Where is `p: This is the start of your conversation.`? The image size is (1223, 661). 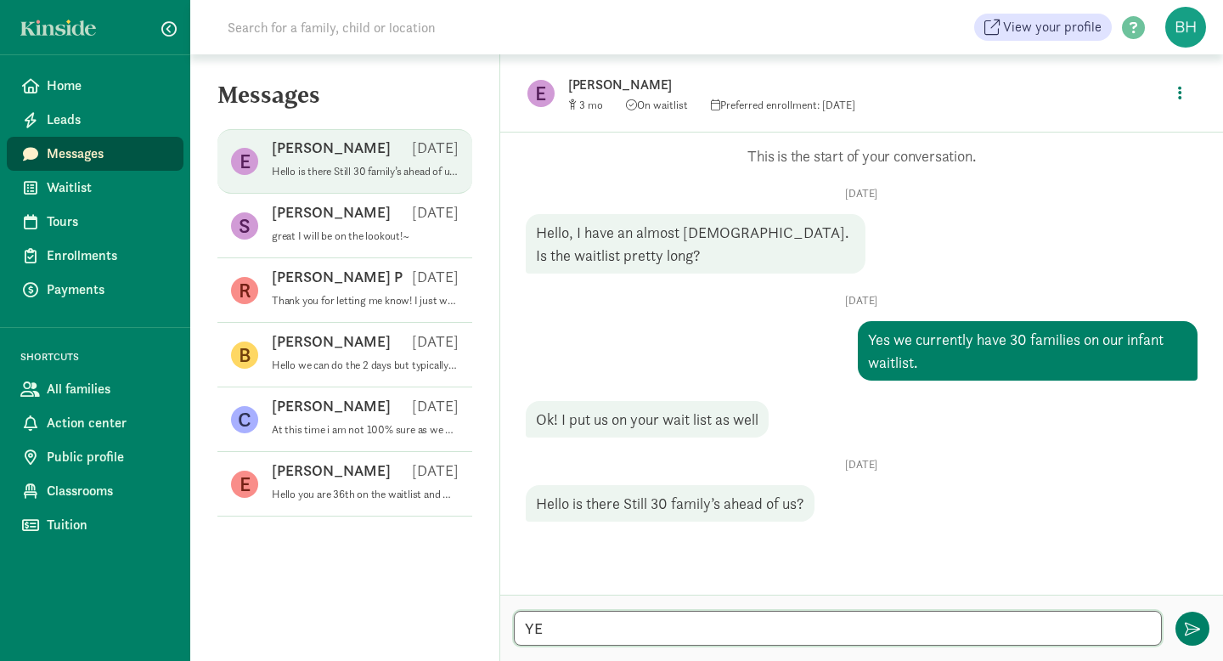 p: This is the start of your conversation. is located at coordinates (861, 156).